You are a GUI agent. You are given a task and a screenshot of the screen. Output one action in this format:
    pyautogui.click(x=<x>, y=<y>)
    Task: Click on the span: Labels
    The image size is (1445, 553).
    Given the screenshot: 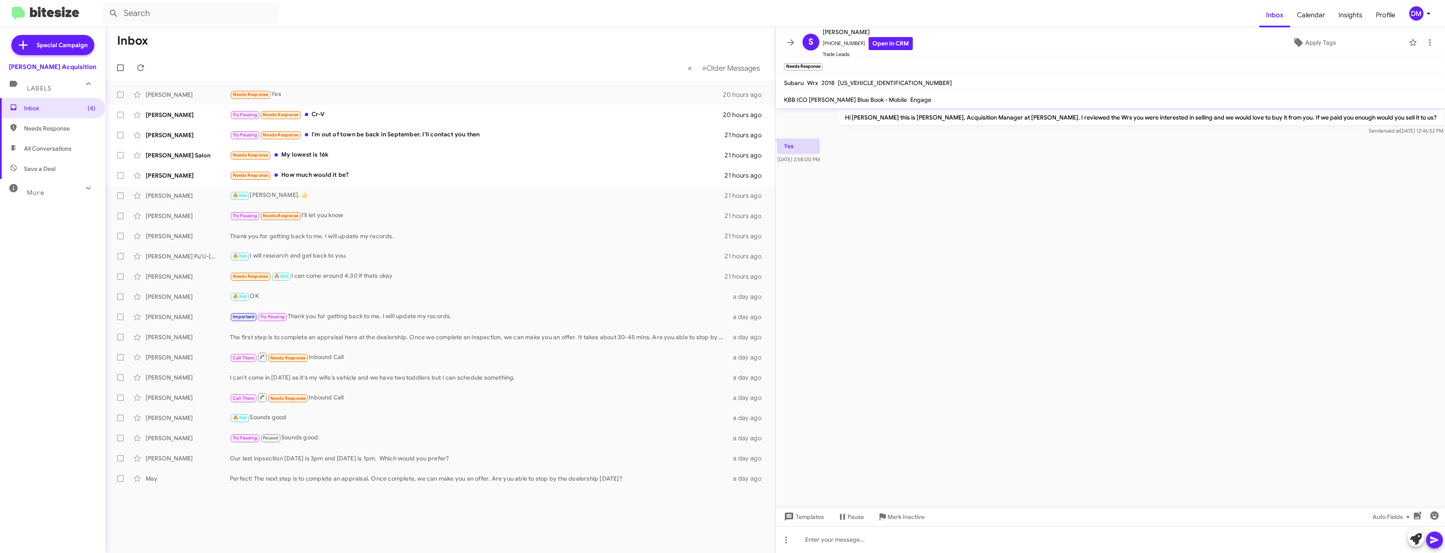 What is the action you would take?
    pyautogui.click(x=39, y=88)
    